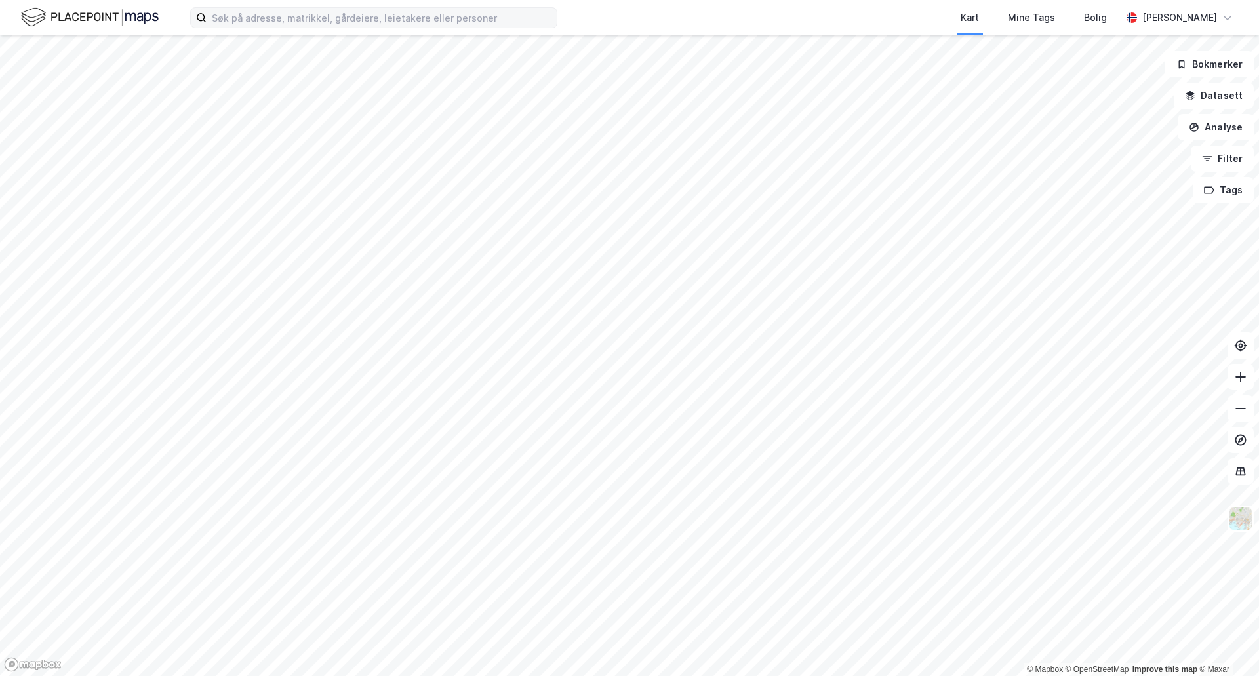  What do you see at coordinates (382, 18) in the screenshot?
I see `input: Søk på adresse, matrikkel, gårdeiere, leietakere eller personer` at bounding box center [382, 18].